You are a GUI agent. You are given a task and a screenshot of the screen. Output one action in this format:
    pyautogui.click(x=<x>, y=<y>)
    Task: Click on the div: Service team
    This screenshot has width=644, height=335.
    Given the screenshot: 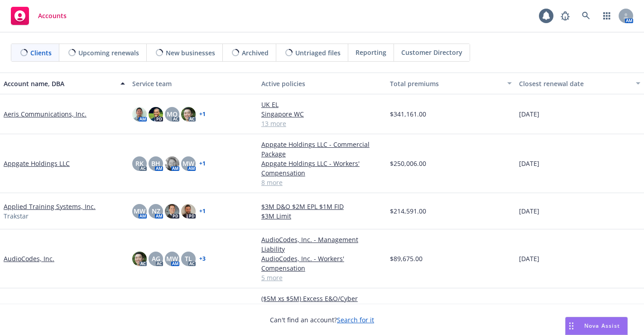 What is the action you would take?
    pyautogui.click(x=193, y=83)
    